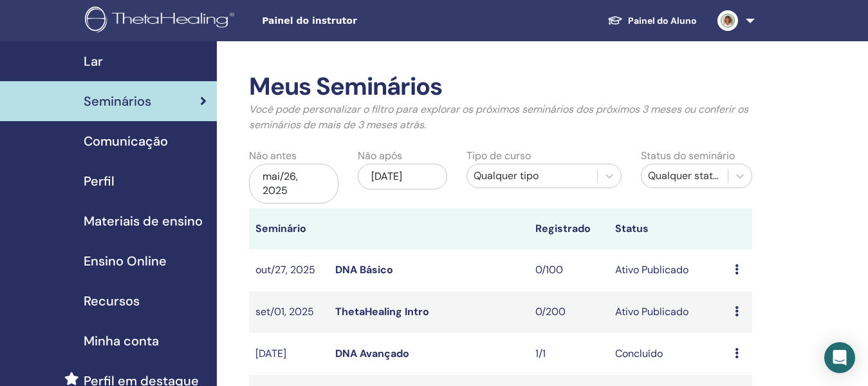 The width and height of the screenshot is (868, 386). Describe the element at coordinates (364, 269) in the screenshot. I see `a: DNA Básico` at that location.